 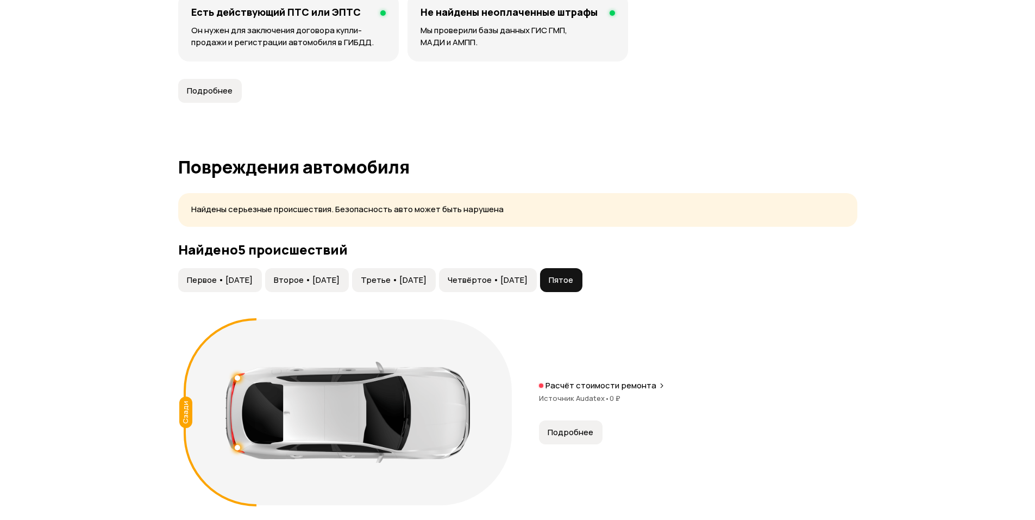 I want to click on p: Найдены серьезные происшествия. Безопасность авто может быть нарушена, so click(x=518, y=209).